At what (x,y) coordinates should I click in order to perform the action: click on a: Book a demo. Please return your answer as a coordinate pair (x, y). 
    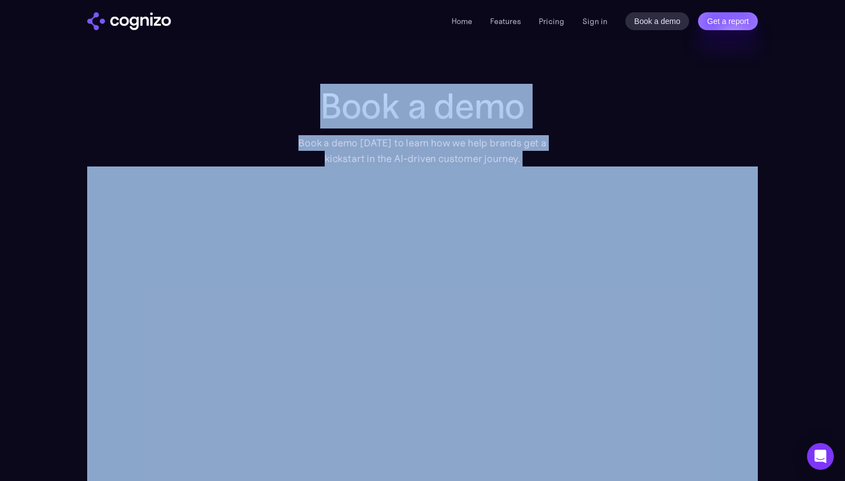
    Looking at the image, I should click on (657, 21).